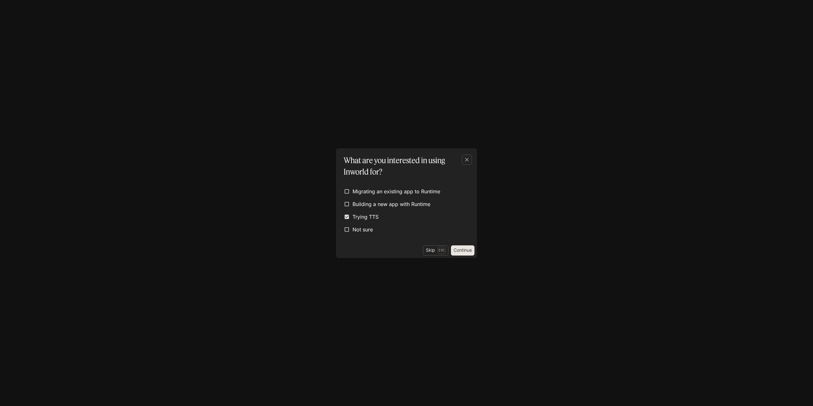  Describe the element at coordinates (366, 217) in the screenshot. I see `span: Trying TTS` at that location.